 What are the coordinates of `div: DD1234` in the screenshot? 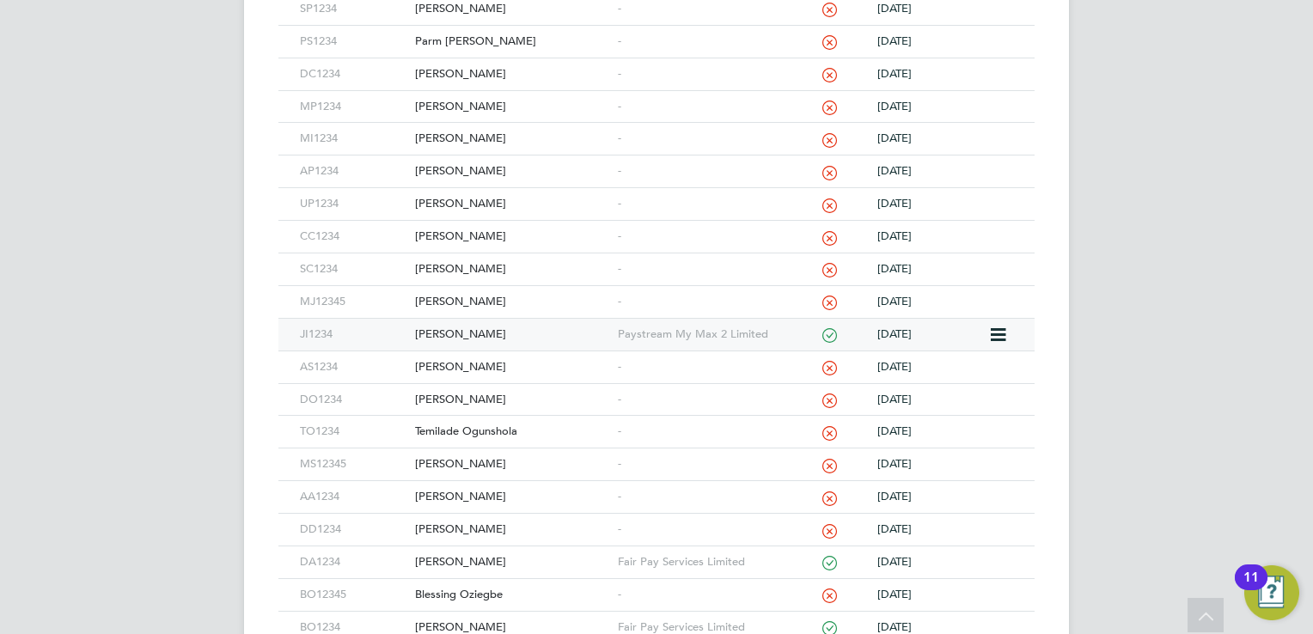 It's located at (353, 529).